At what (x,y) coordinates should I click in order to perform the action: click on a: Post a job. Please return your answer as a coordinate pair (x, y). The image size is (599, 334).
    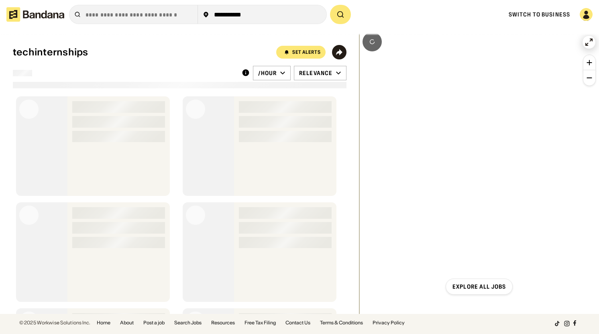
    Looking at the image, I should click on (154, 323).